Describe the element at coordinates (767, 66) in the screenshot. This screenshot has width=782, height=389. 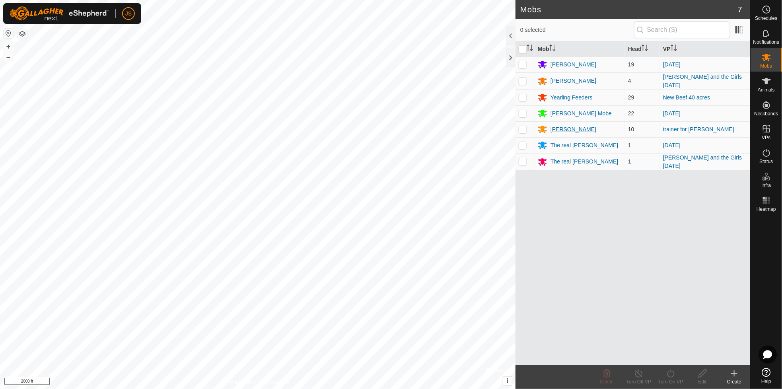
I see `span: Mobs` at that location.